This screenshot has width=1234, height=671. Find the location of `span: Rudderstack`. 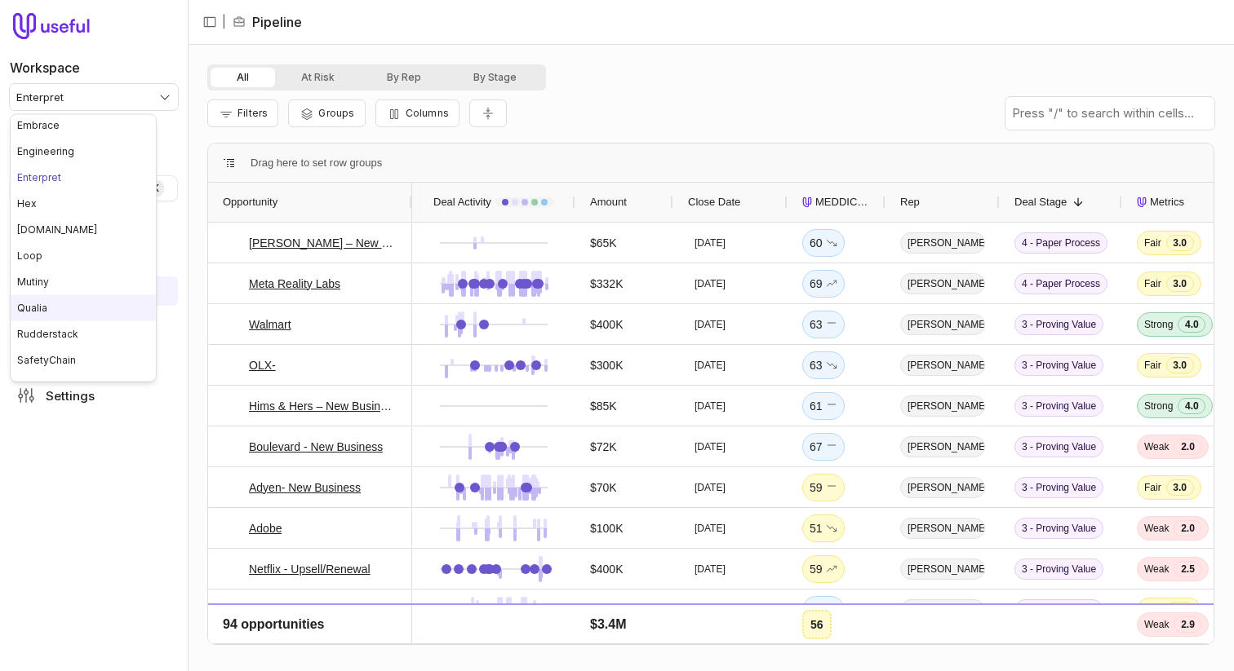

span: Rudderstack is located at coordinates (47, 334).